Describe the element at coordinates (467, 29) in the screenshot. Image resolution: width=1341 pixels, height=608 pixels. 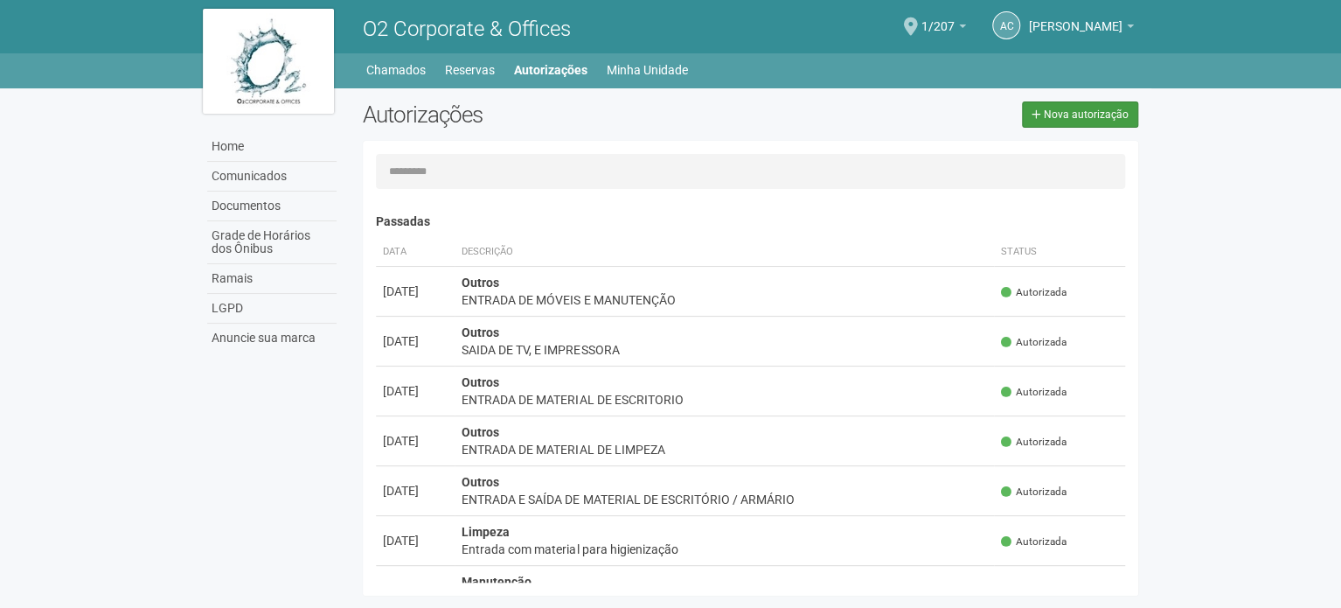
I see `span: O2 Corporate & Offices` at that location.